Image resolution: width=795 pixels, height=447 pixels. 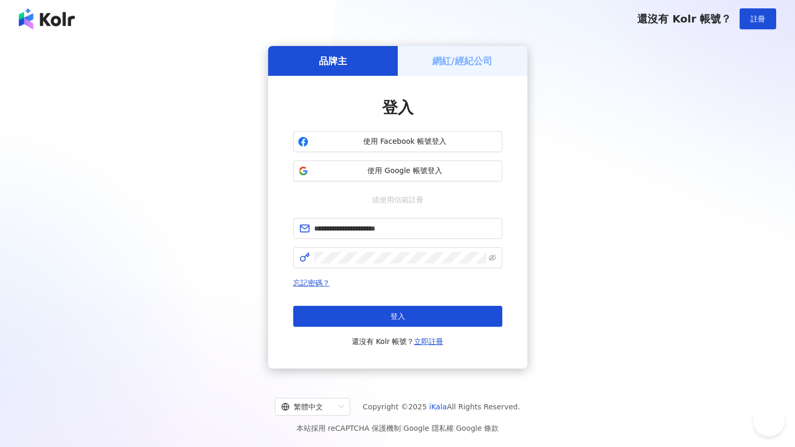 I want to click on button: 登入, so click(x=398, y=316).